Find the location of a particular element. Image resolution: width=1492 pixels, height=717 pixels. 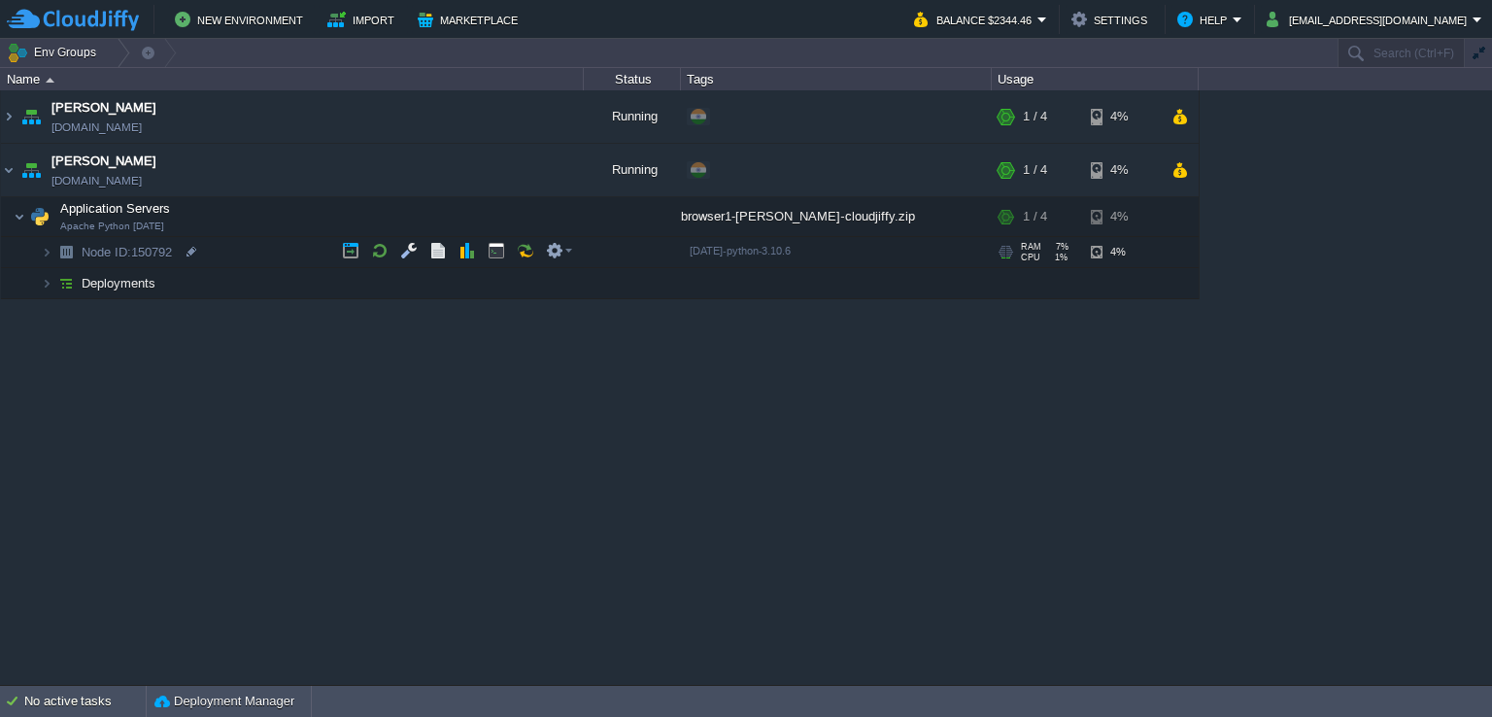

div: Name is located at coordinates (292, 79).